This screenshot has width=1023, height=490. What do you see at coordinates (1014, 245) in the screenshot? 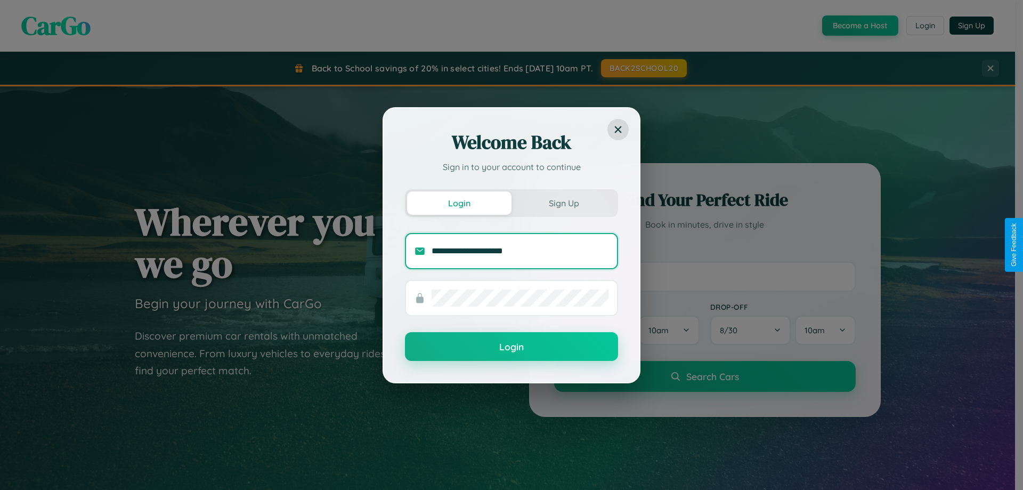
I see `div: Give Feedback` at bounding box center [1014, 245].